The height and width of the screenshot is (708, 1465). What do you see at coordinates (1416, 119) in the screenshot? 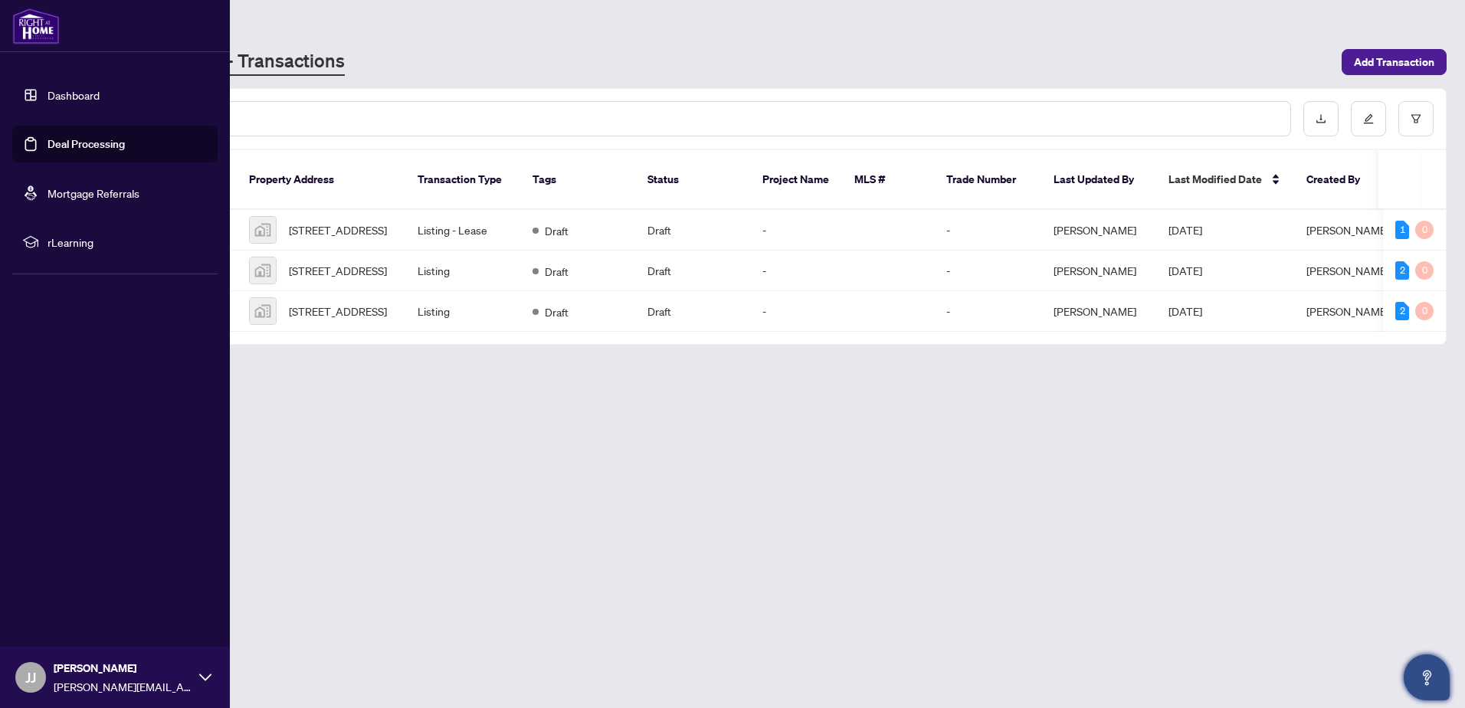
I see `span: filter` at bounding box center [1416, 119].